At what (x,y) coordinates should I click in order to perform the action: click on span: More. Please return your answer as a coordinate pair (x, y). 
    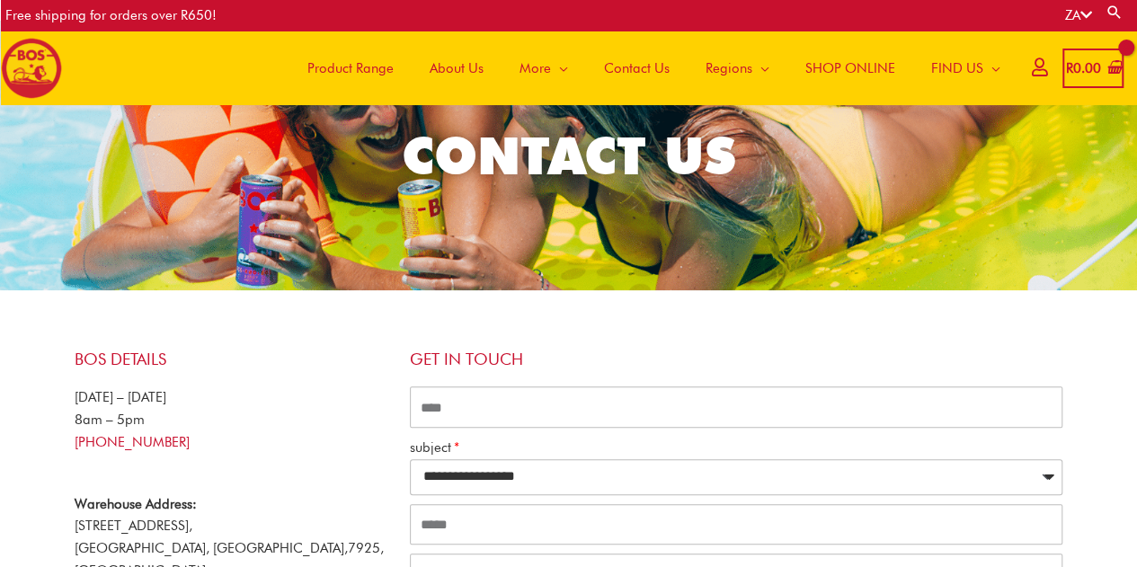
    Looking at the image, I should click on (535, 68).